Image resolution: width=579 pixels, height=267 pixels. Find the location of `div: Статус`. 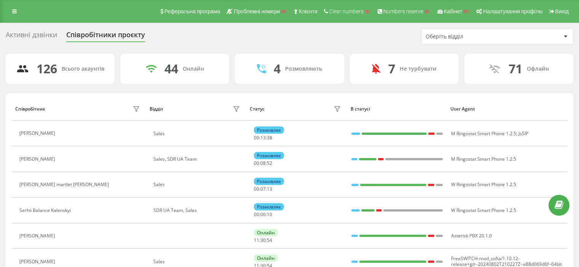

div: Статус is located at coordinates (257, 109).